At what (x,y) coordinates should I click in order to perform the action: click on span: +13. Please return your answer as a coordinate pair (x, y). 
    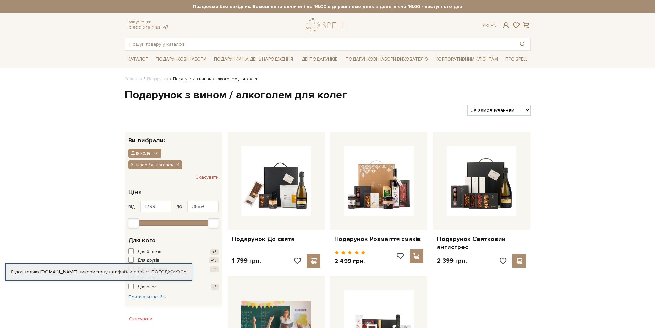
    Looking at the image, I should click on (214, 260).